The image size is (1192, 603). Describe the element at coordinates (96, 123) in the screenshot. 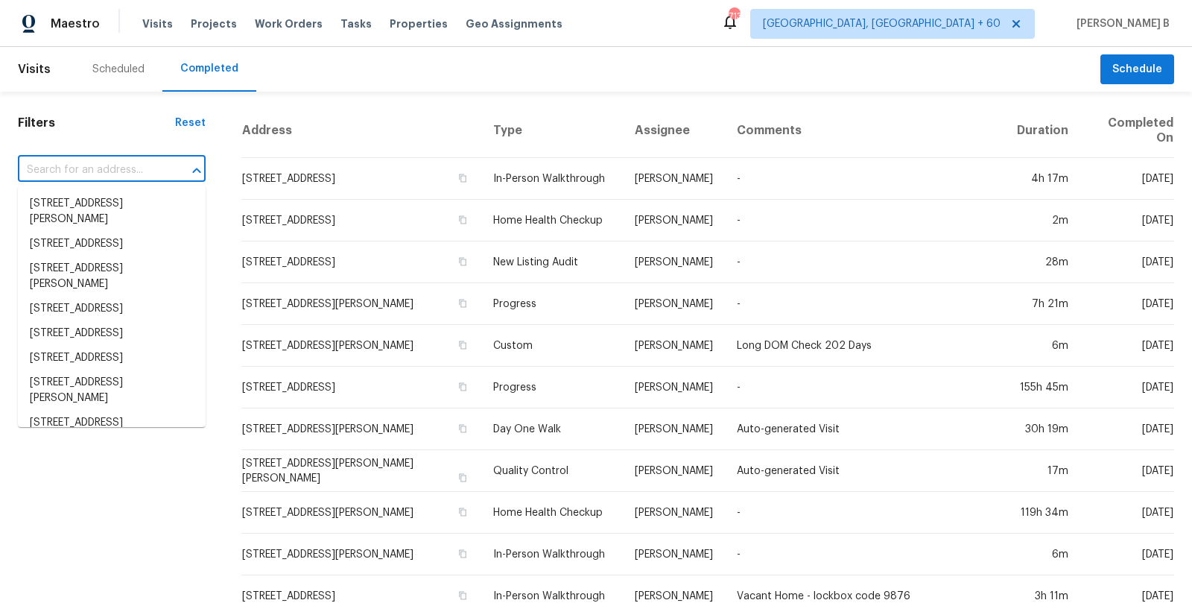

I see `h1: Filters` at that location.